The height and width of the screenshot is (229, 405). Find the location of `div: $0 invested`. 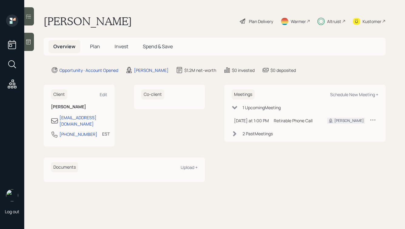

div: $0 invested is located at coordinates (243, 70).